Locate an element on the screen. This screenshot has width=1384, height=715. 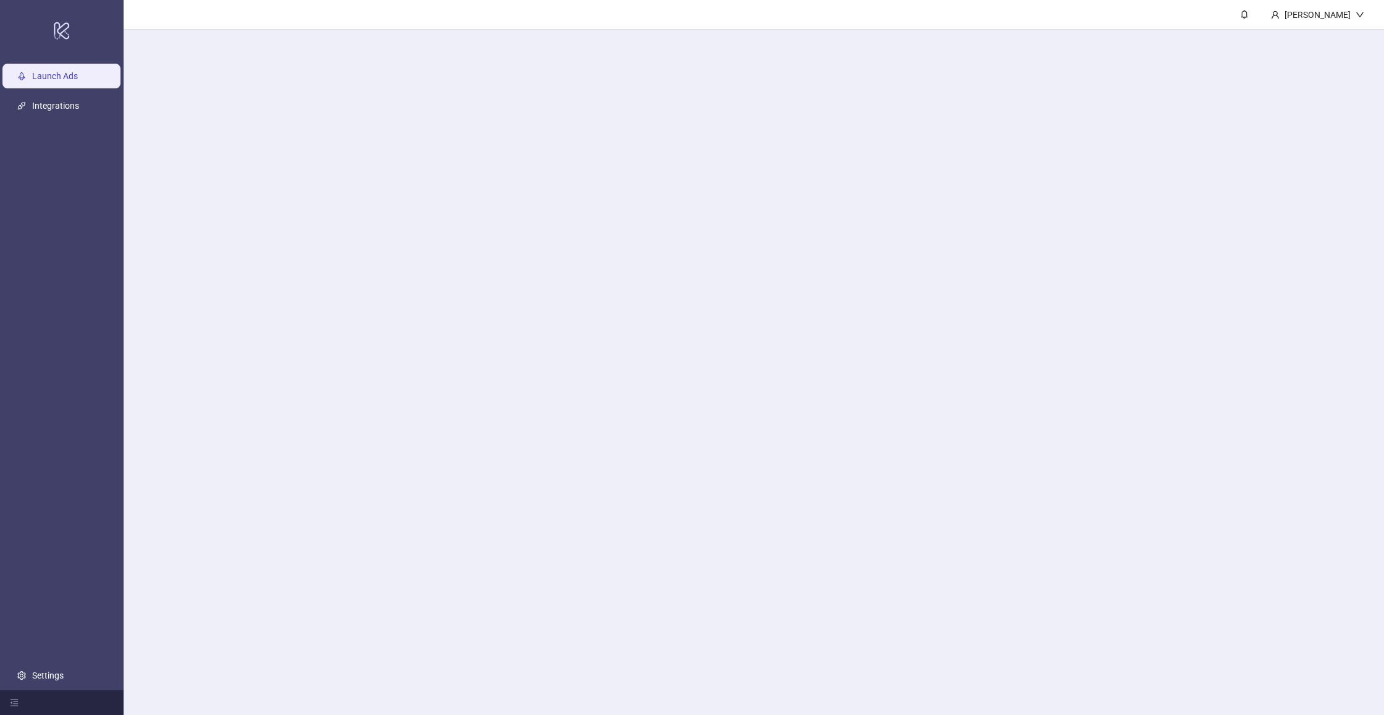
span: user is located at coordinates (1275, 15).